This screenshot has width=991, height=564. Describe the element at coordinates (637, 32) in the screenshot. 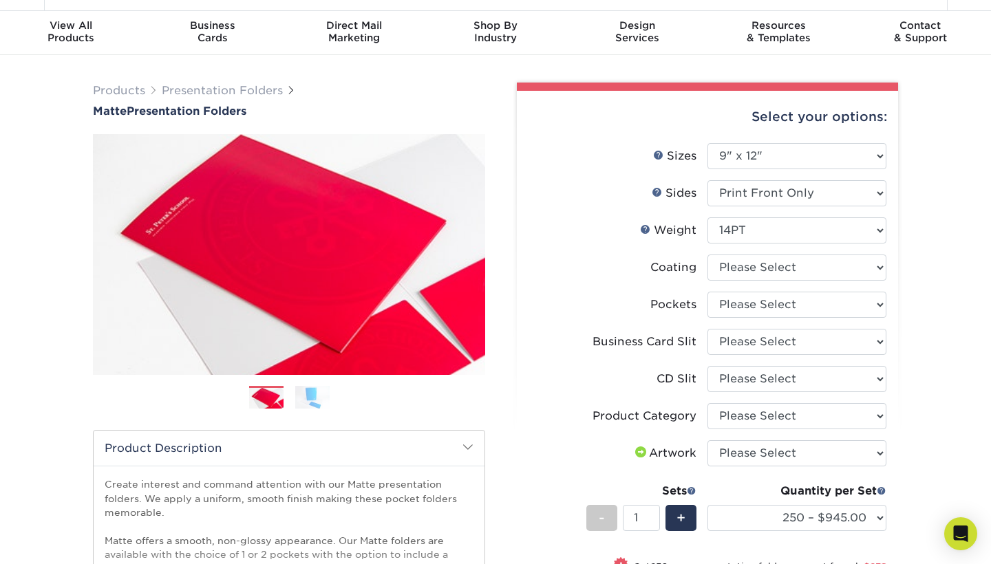

I see `div: Services` at that location.